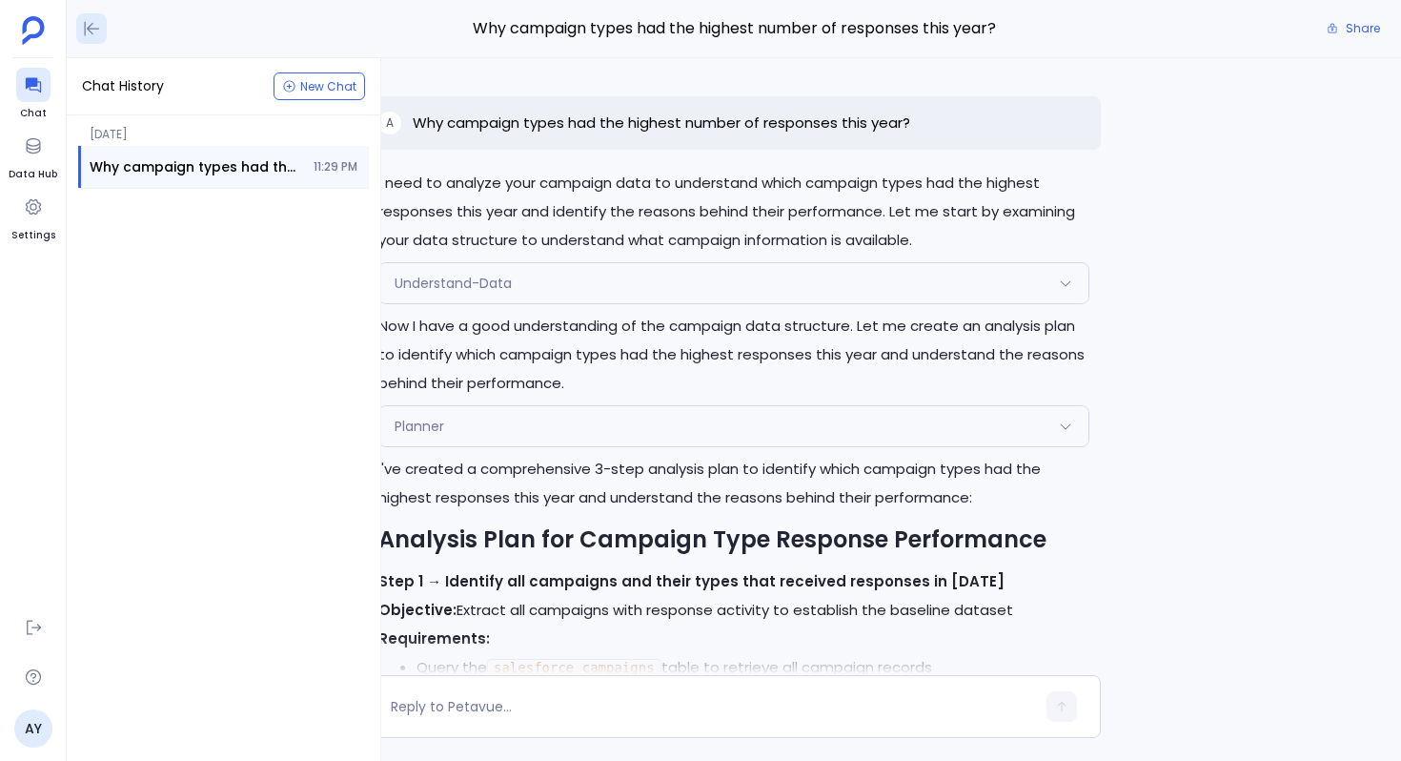  What do you see at coordinates (734, 610) in the screenshot?
I see `p: Extract all campaigns with response activity to establish the baseline dataset` at bounding box center [734, 610].